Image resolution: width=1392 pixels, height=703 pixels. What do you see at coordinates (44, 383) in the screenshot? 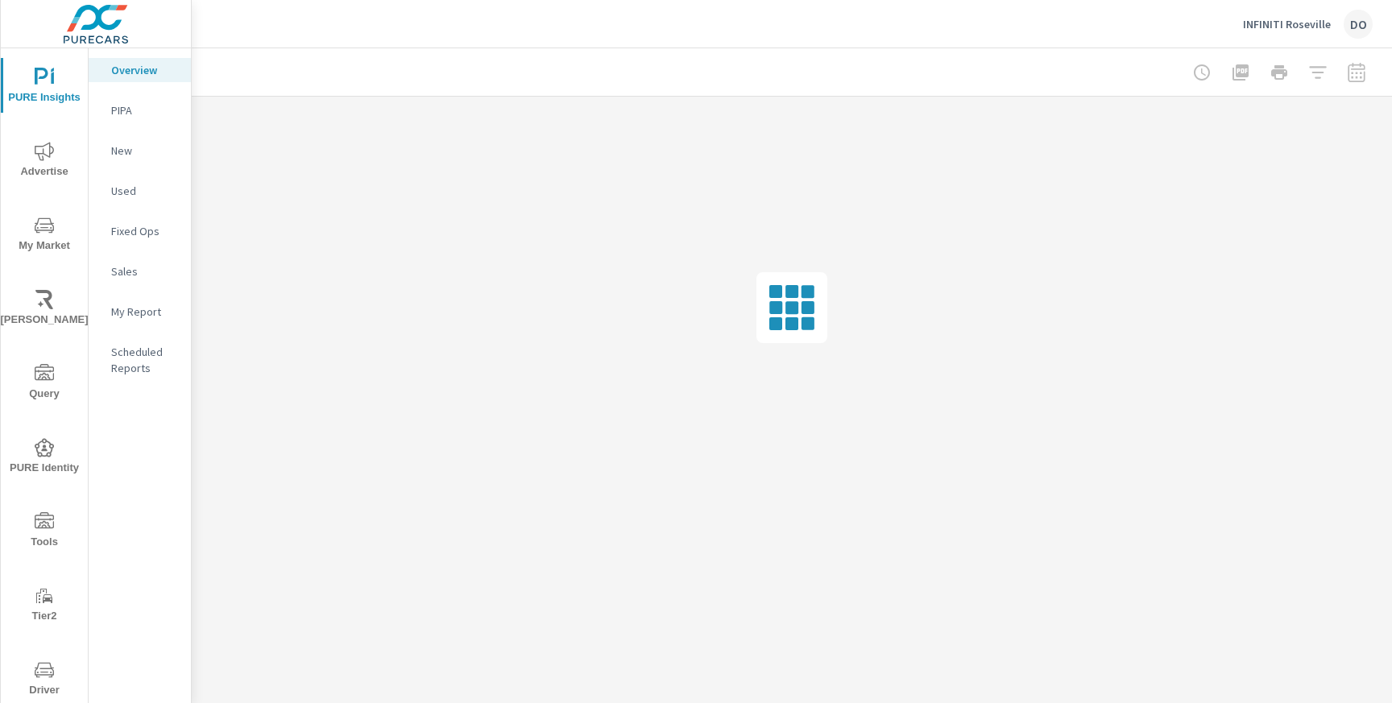
I see `span: Query` at bounding box center [44, 383].